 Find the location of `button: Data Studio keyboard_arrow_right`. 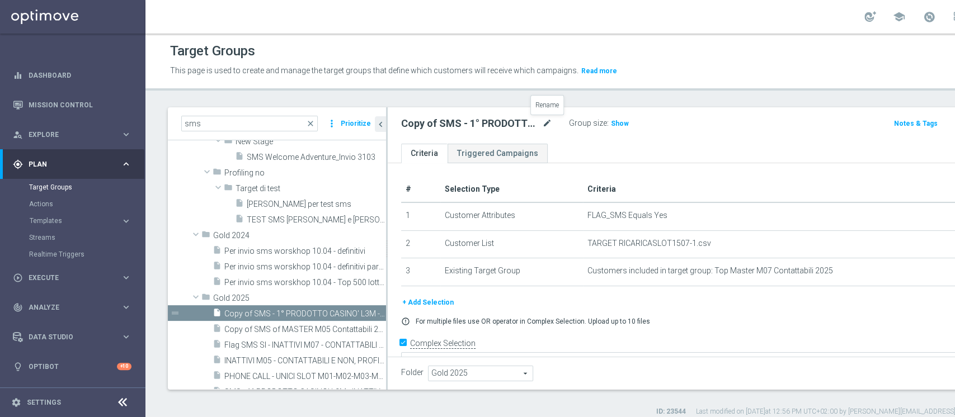

button: Data Studio keyboard_arrow_right is located at coordinates (72, 337).